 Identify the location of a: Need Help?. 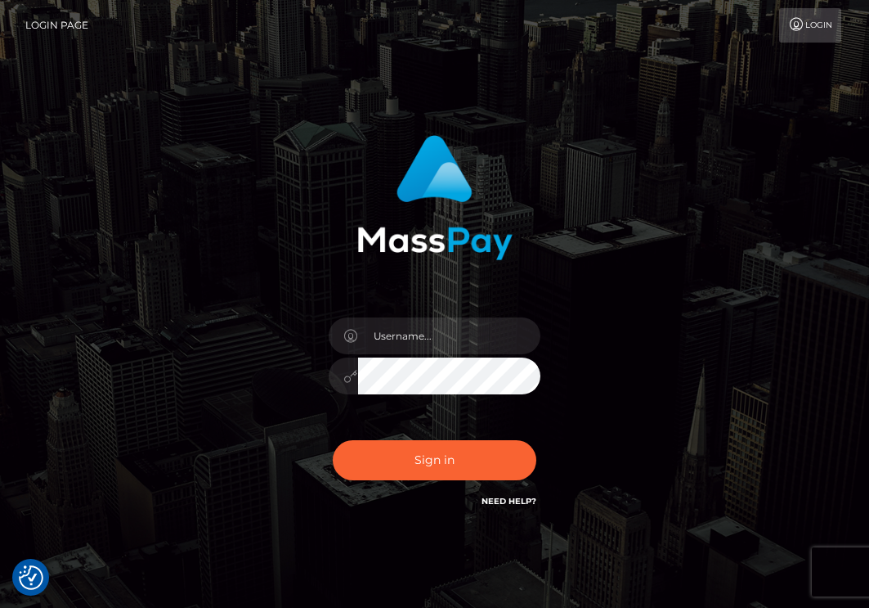
(509, 500).